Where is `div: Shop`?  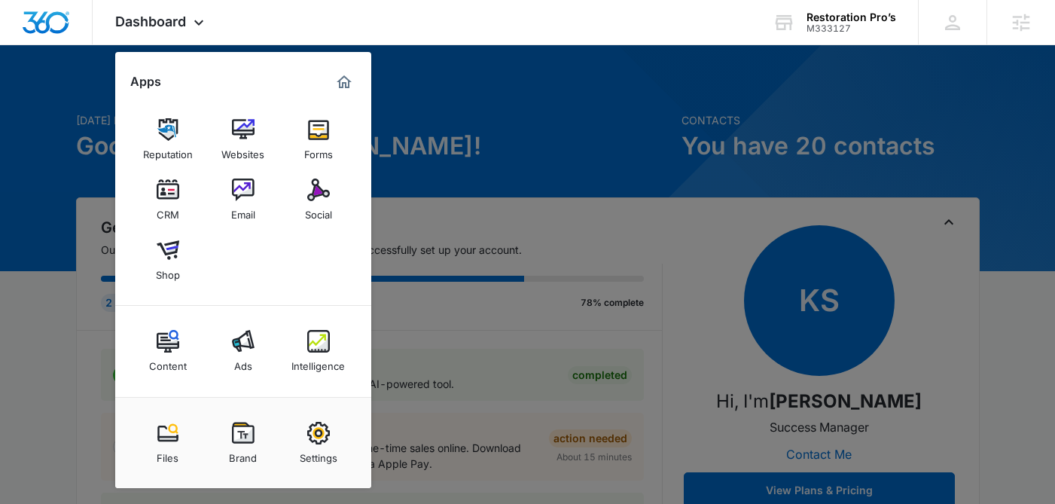 div: Shop is located at coordinates (168, 271).